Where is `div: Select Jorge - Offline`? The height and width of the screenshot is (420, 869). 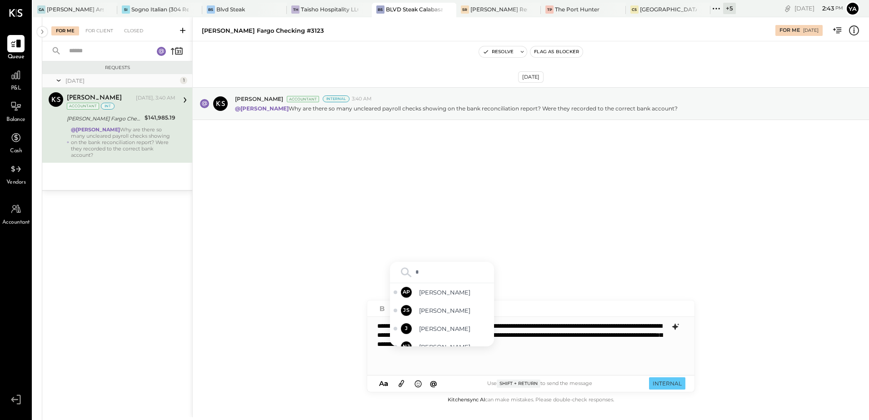 div: Select Jorge - Offline is located at coordinates (442, 328).